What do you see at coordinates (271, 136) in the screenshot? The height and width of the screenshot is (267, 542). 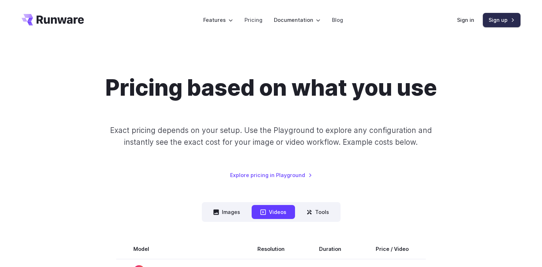 I see `p: Exact pricing depends on your setup. Use the Playground to explore any configuration and instantl...` at bounding box center [271, 136].